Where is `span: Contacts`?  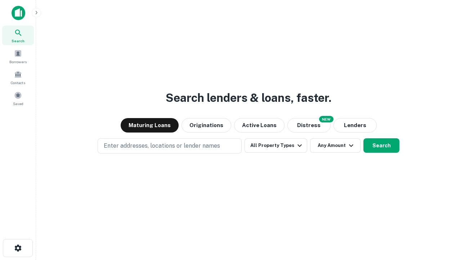
span: Contacts is located at coordinates (18, 83).